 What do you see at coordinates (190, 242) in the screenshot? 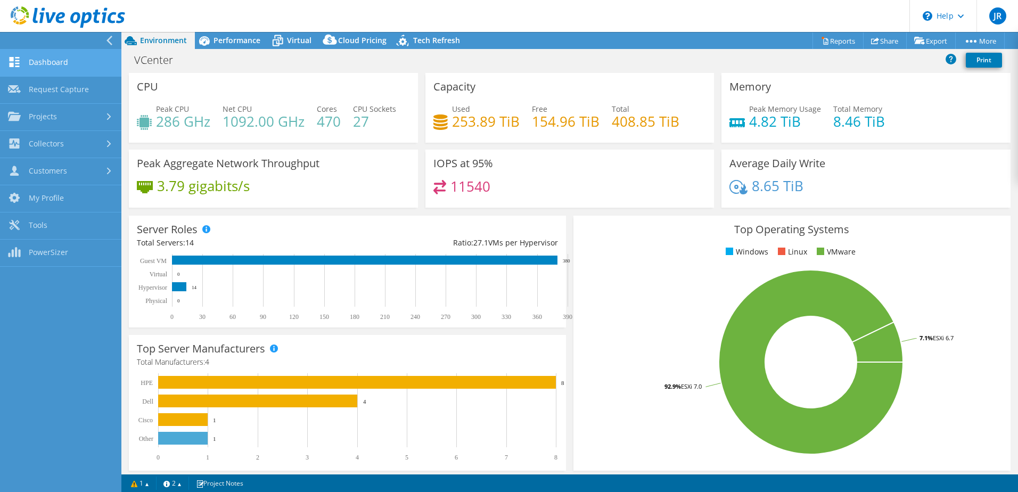
I see `span: 14` at bounding box center [190, 242].